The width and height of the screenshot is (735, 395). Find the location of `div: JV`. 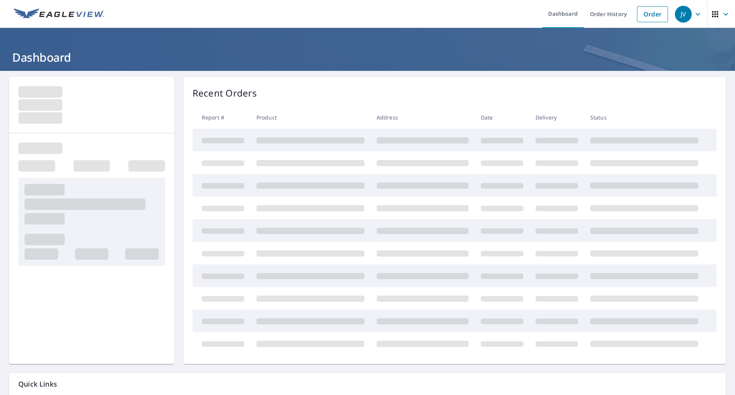

div: JV is located at coordinates (684, 14).